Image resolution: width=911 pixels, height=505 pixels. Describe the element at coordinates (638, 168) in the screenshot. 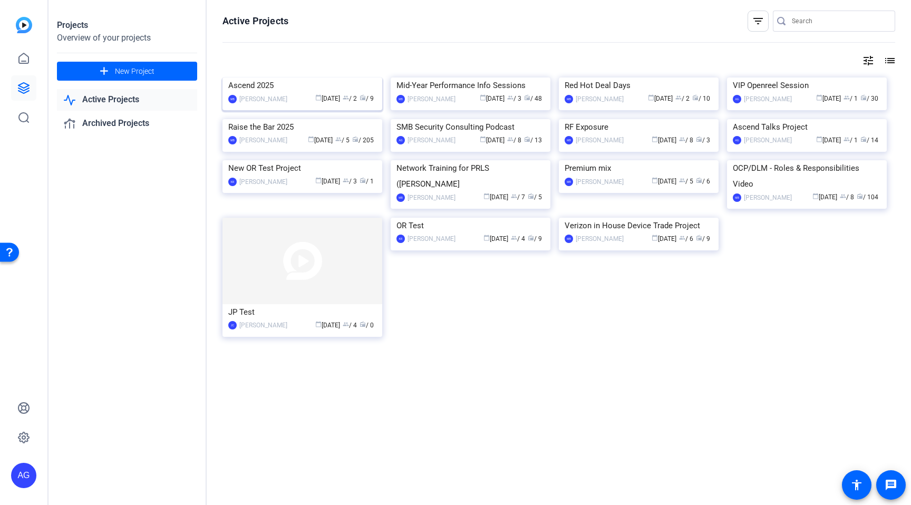

I see `div: Premium mix` at that location.